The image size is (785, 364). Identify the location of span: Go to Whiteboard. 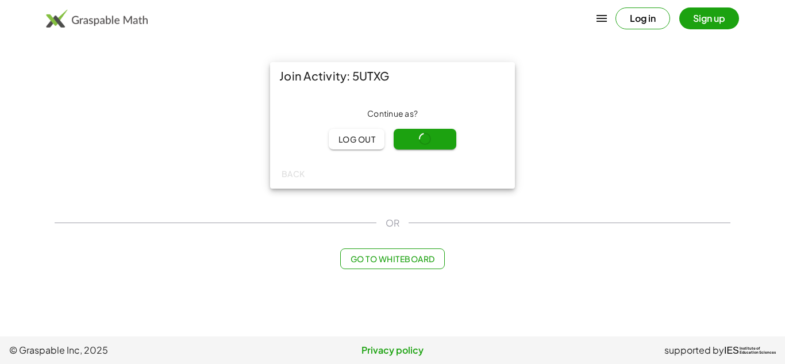
(392, 259).